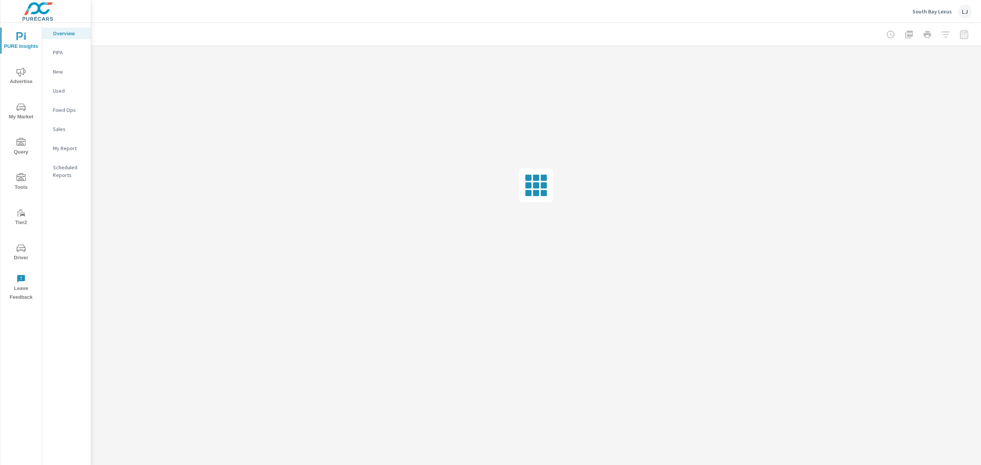 This screenshot has height=465, width=981. What do you see at coordinates (66, 129) in the screenshot?
I see `div: Sales` at bounding box center [66, 129].